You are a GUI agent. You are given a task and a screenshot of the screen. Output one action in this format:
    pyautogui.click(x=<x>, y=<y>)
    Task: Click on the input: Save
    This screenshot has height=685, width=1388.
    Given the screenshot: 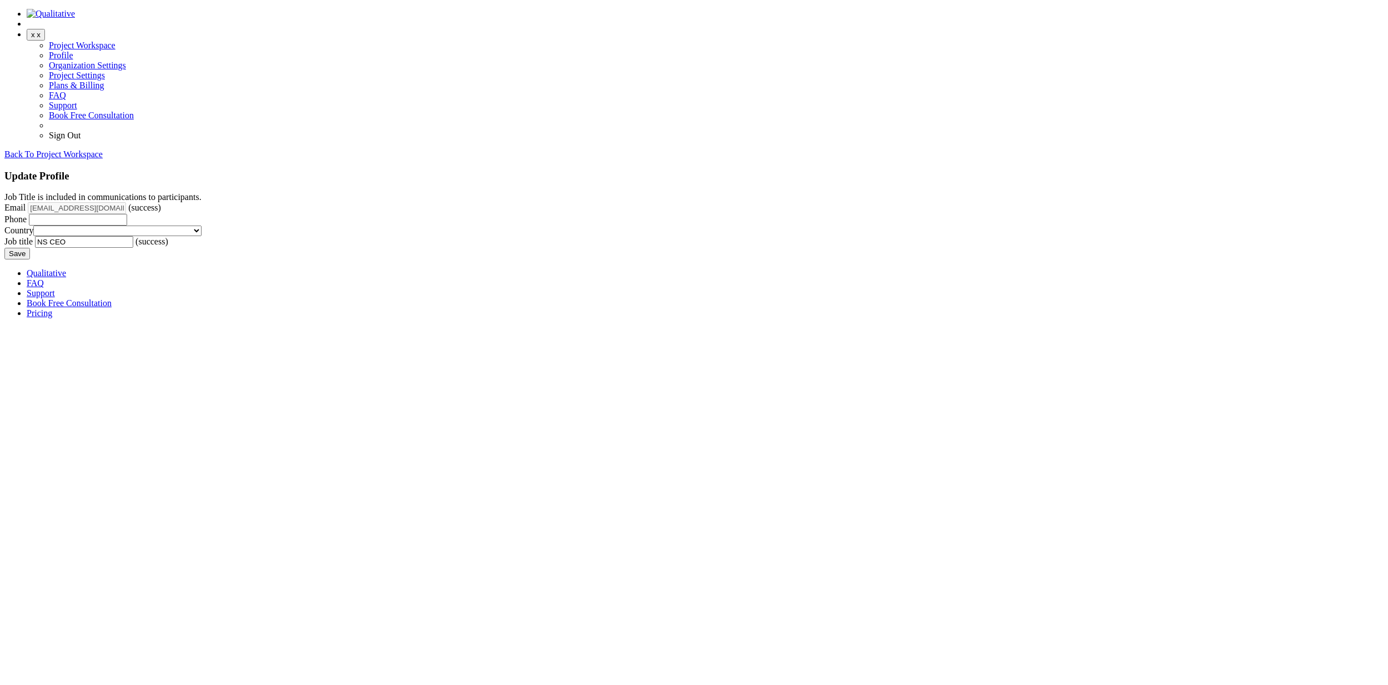 What is the action you would take?
    pyautogui.click(x=17, y=253)
    